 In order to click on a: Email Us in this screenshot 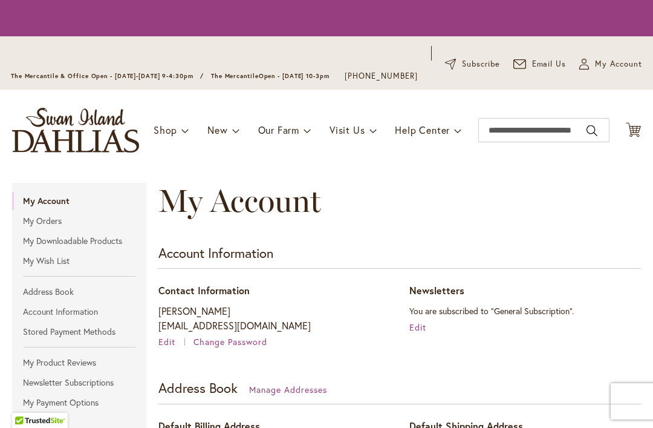, I will do `click(540, 64)`.